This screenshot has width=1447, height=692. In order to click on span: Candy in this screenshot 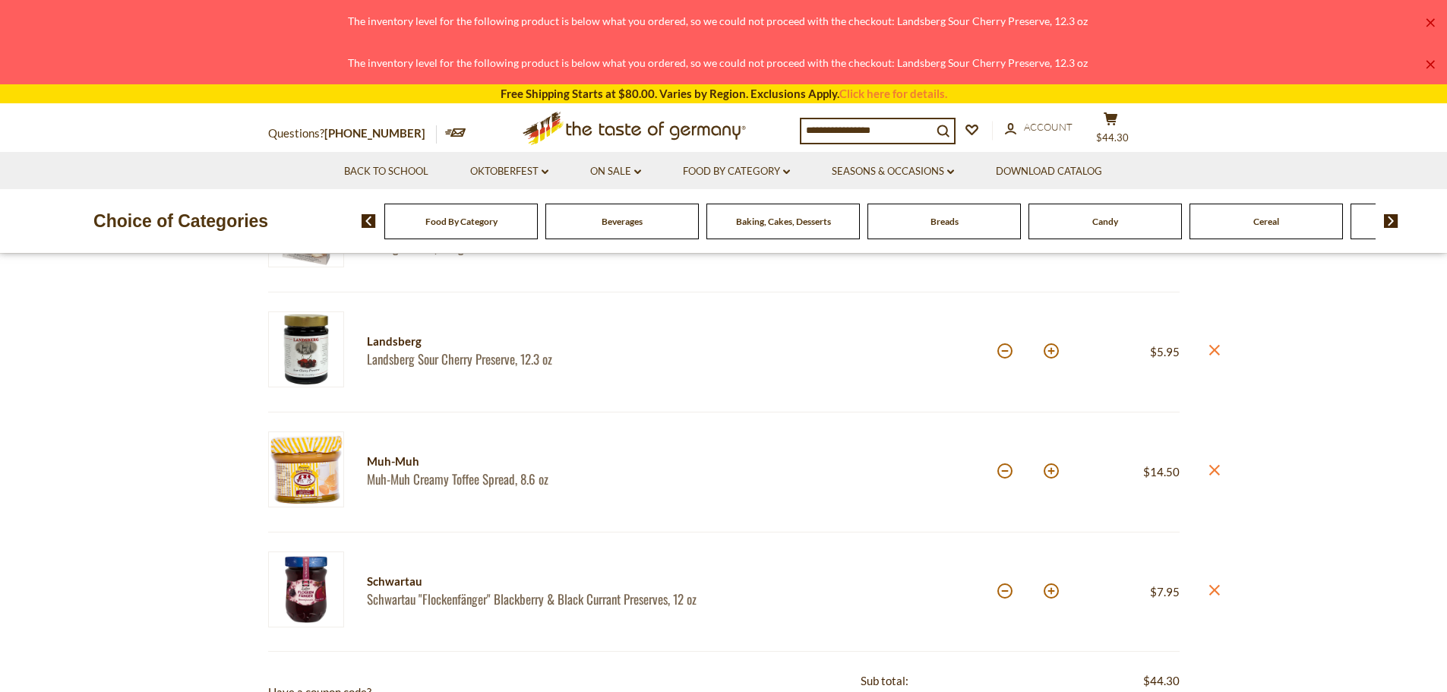, I will do `click(1105, 221)`.